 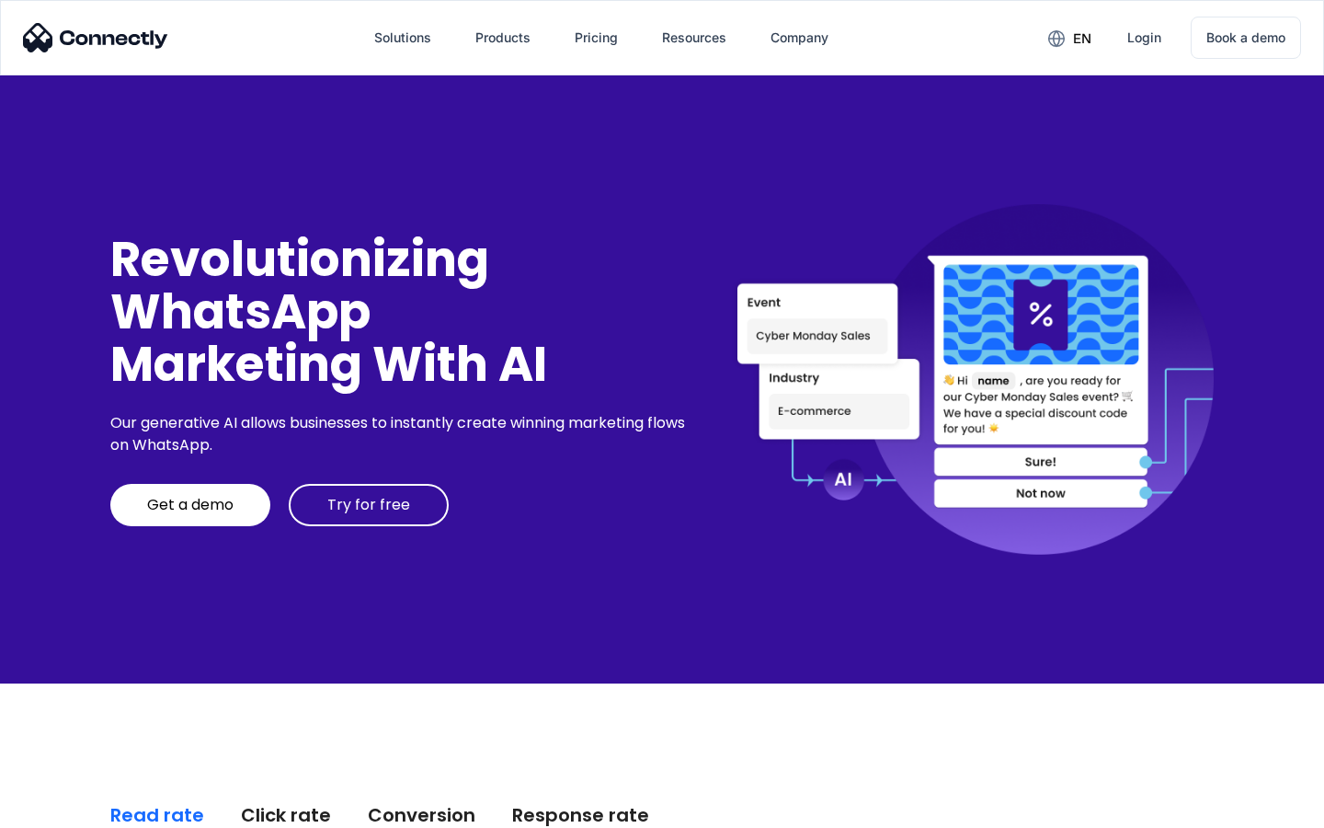 I want to click on div: Pricing, so click(x=596, y=38).